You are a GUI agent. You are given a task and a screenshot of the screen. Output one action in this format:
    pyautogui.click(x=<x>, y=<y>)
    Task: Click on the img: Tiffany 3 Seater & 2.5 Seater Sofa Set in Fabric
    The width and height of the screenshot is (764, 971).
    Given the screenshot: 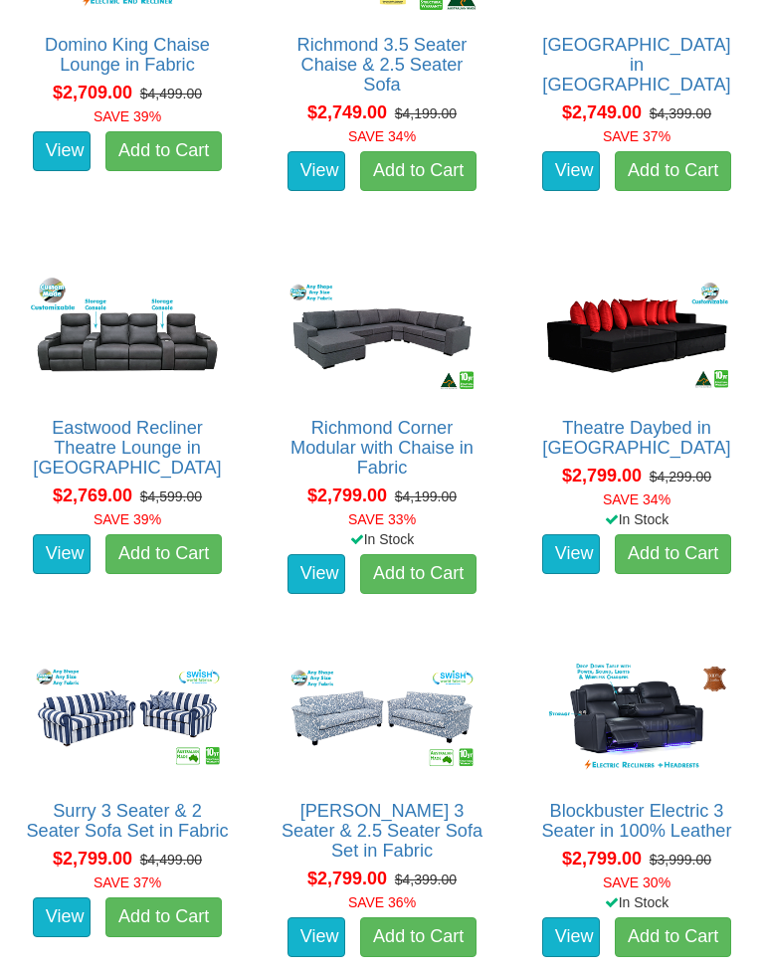 What is the action you would take?
    pyautogui.click(x=382, y=719)
    